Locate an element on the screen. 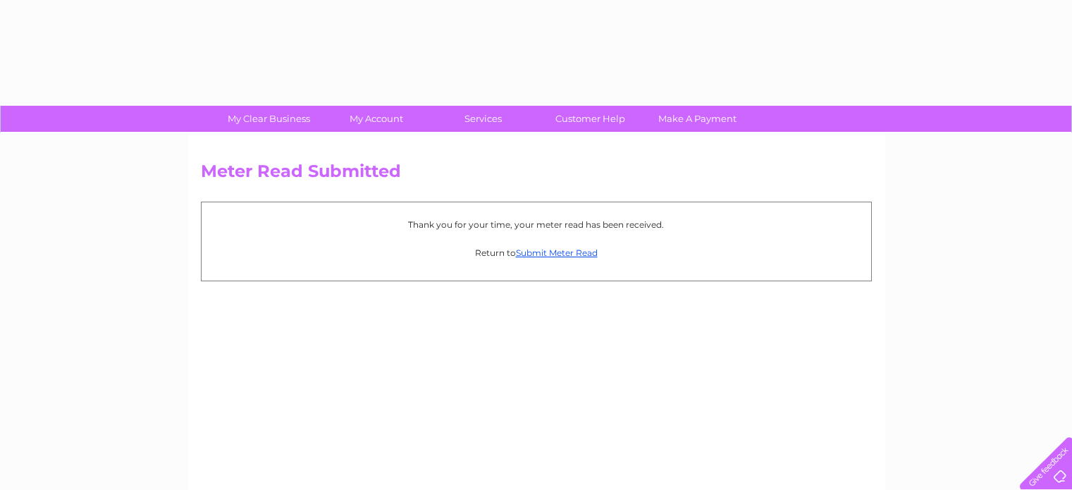 The image size is (1072, 490). a: Customer Help is located at coordinates (590, 118).